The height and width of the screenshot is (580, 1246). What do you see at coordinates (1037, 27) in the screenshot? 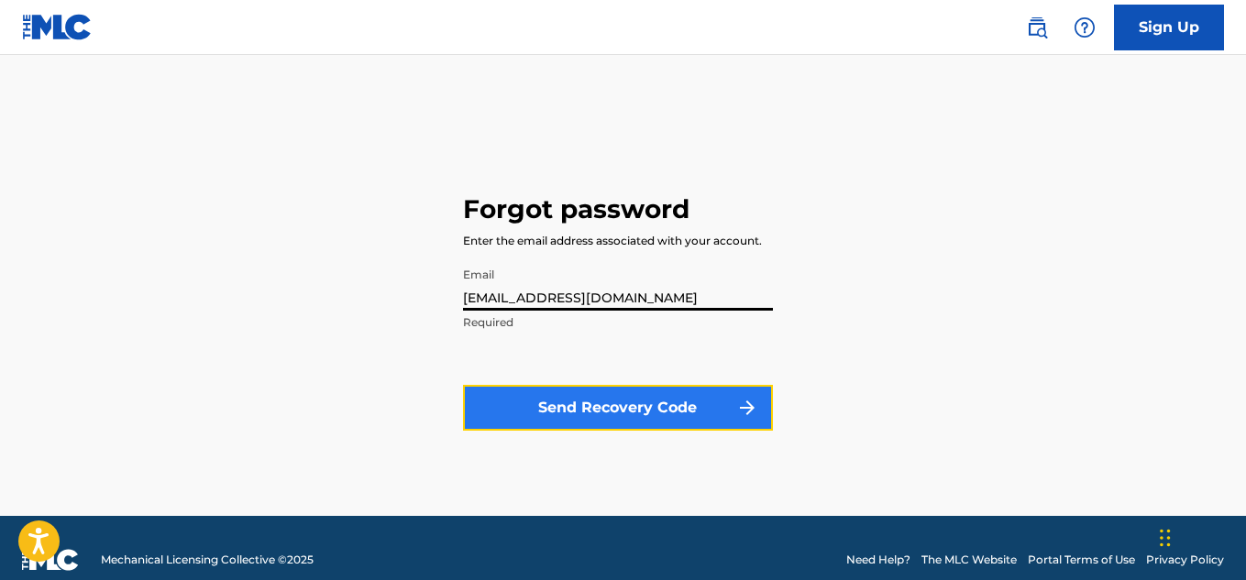
I see `a: Public Search` at bounding box center [1037, 27].